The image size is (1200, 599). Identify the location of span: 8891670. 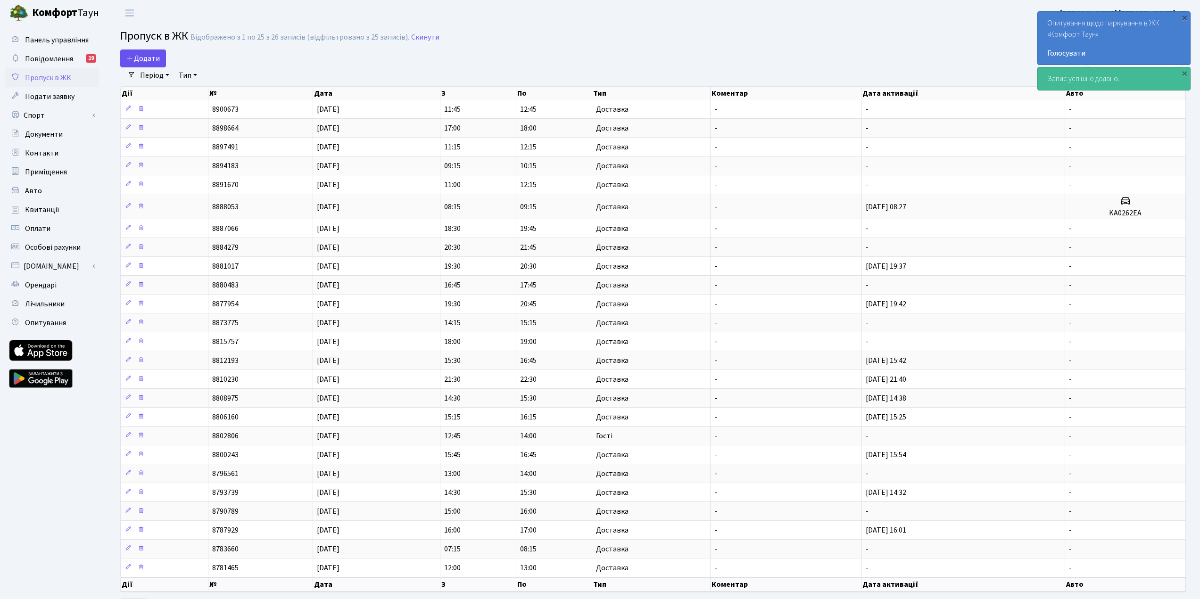
(225, 185).